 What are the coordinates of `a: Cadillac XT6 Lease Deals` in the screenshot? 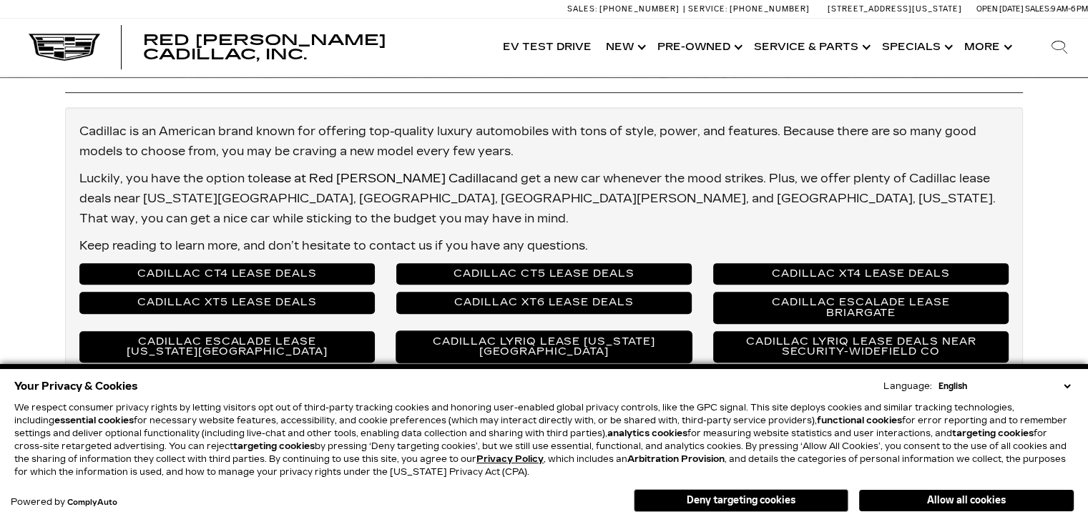 It's located at (544, 303).